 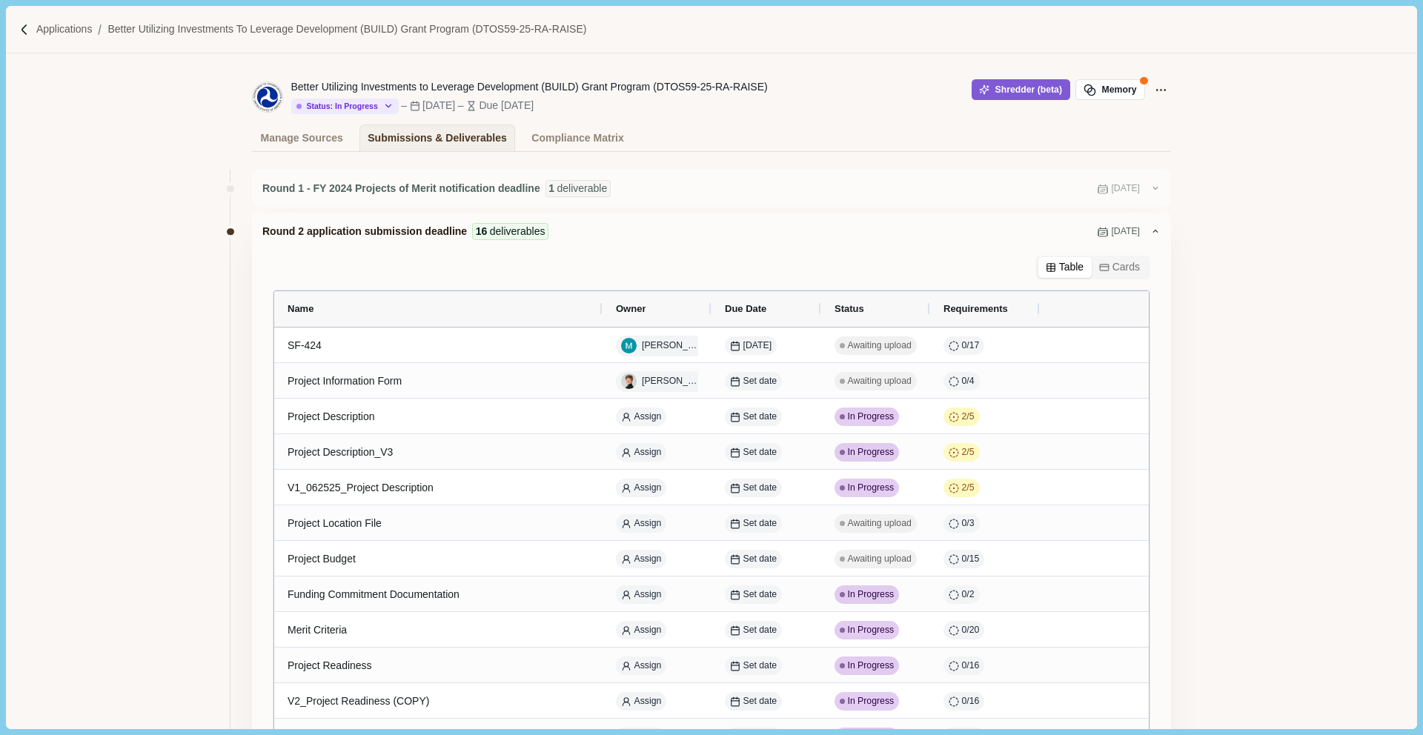 I want to click on div: Project Readiness, so click(x=438, y=666).